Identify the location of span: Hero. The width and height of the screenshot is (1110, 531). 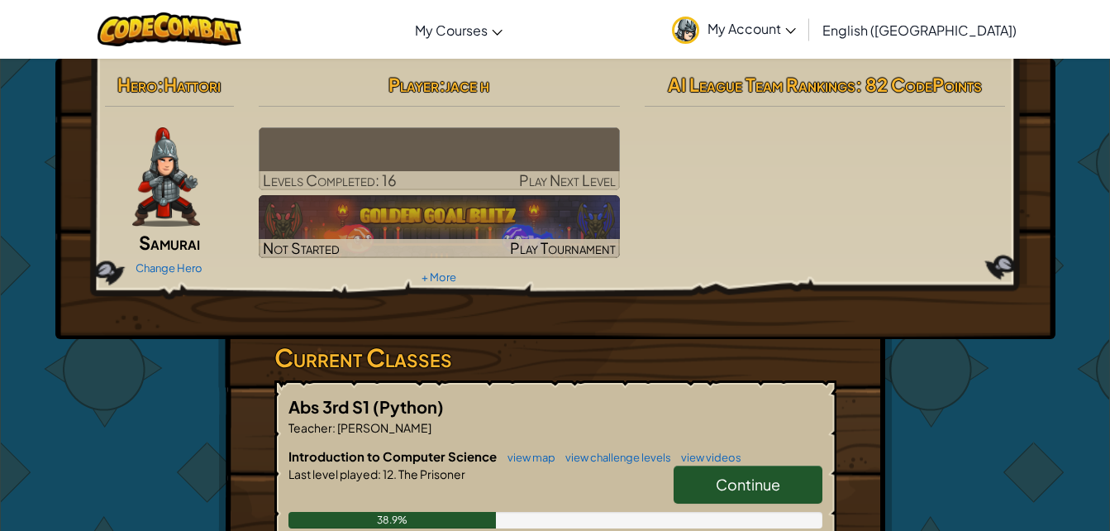
(137, 84).